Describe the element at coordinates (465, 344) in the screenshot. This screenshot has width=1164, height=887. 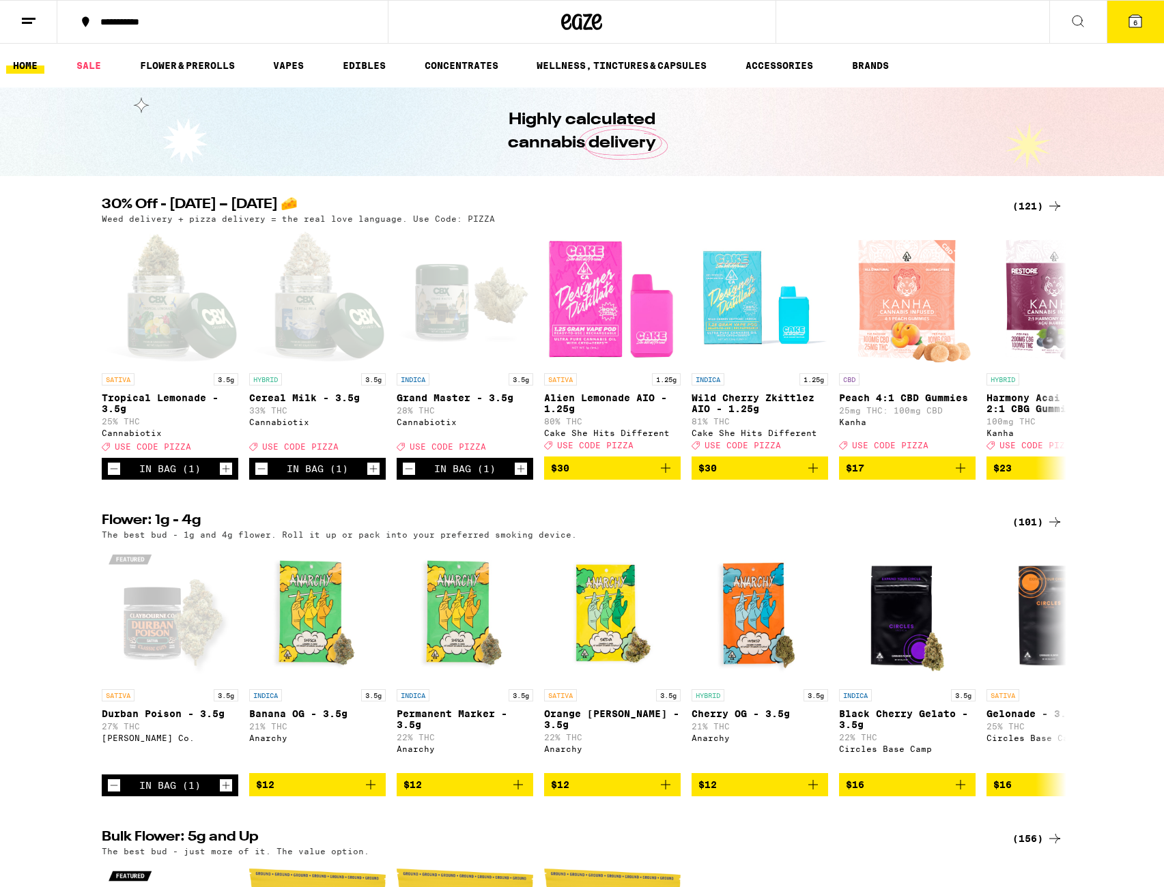
I see `a: Open page for Grand Master - 3.5g from Cannabiotix` at that location.